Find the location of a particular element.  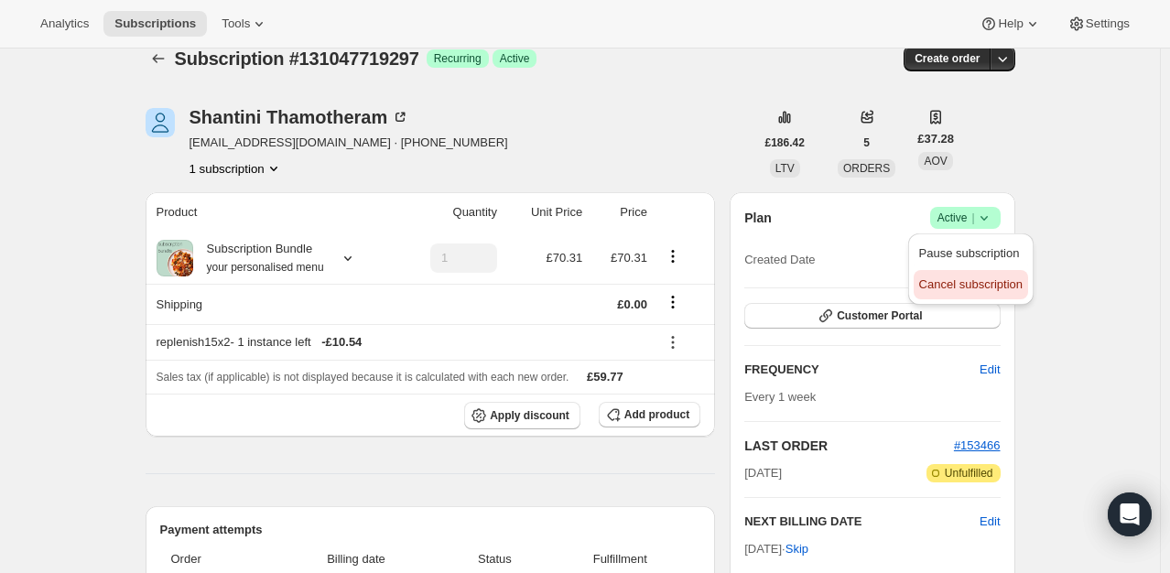

button: Create order is located at coordinates (947, 59).